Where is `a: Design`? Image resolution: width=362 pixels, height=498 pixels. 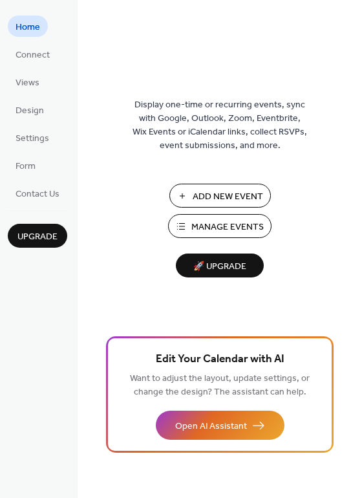
a: Design is located at coordinates (30, 109).